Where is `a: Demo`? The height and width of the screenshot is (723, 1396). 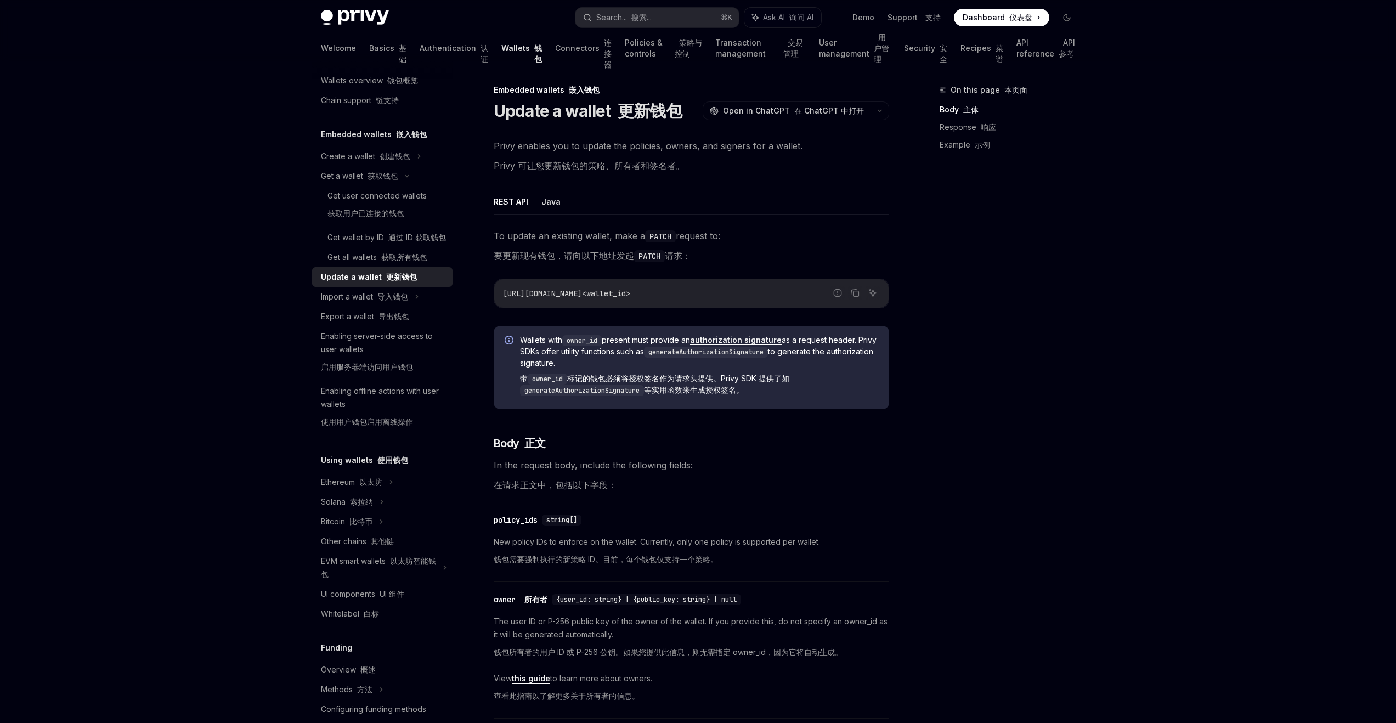 a: Demo is located at coordinates (863, 18).